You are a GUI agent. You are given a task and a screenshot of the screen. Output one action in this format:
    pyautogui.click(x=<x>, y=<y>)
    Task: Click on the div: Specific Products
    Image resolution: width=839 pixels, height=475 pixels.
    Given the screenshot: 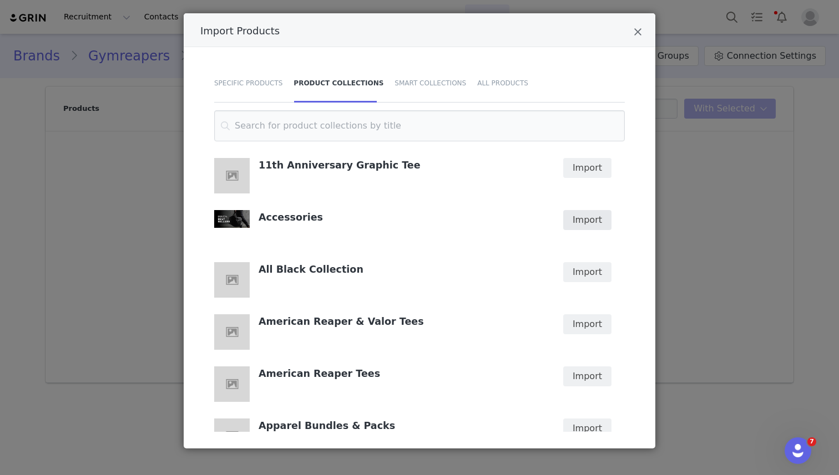 What is the action you would take?
    pyautogui.click(x=251, y=83)
    